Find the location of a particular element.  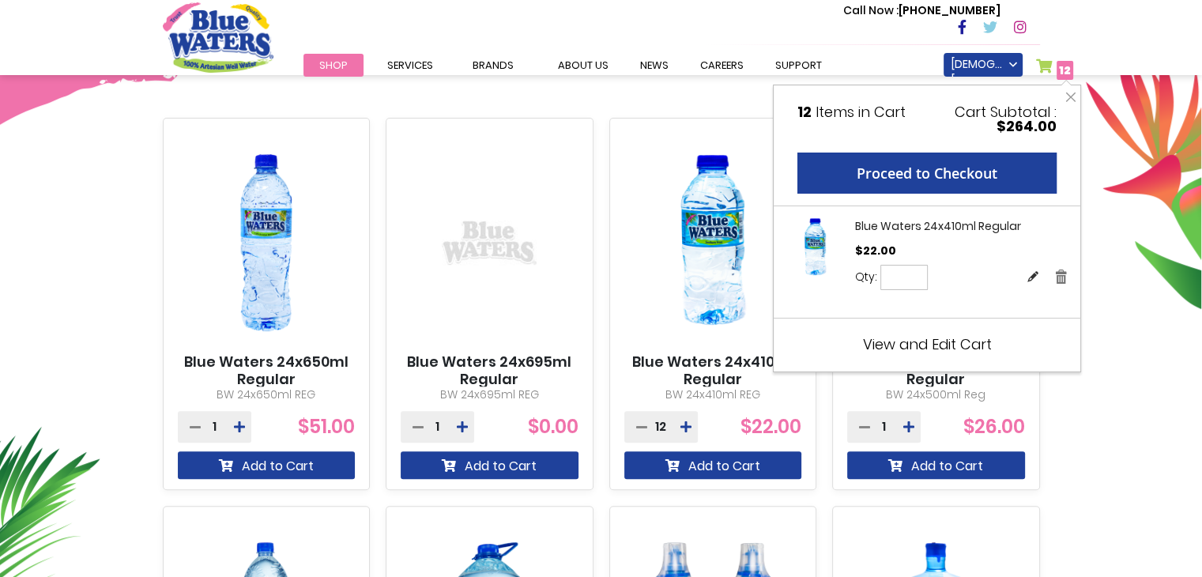

span: Brands is located at coordinates (493, 65).